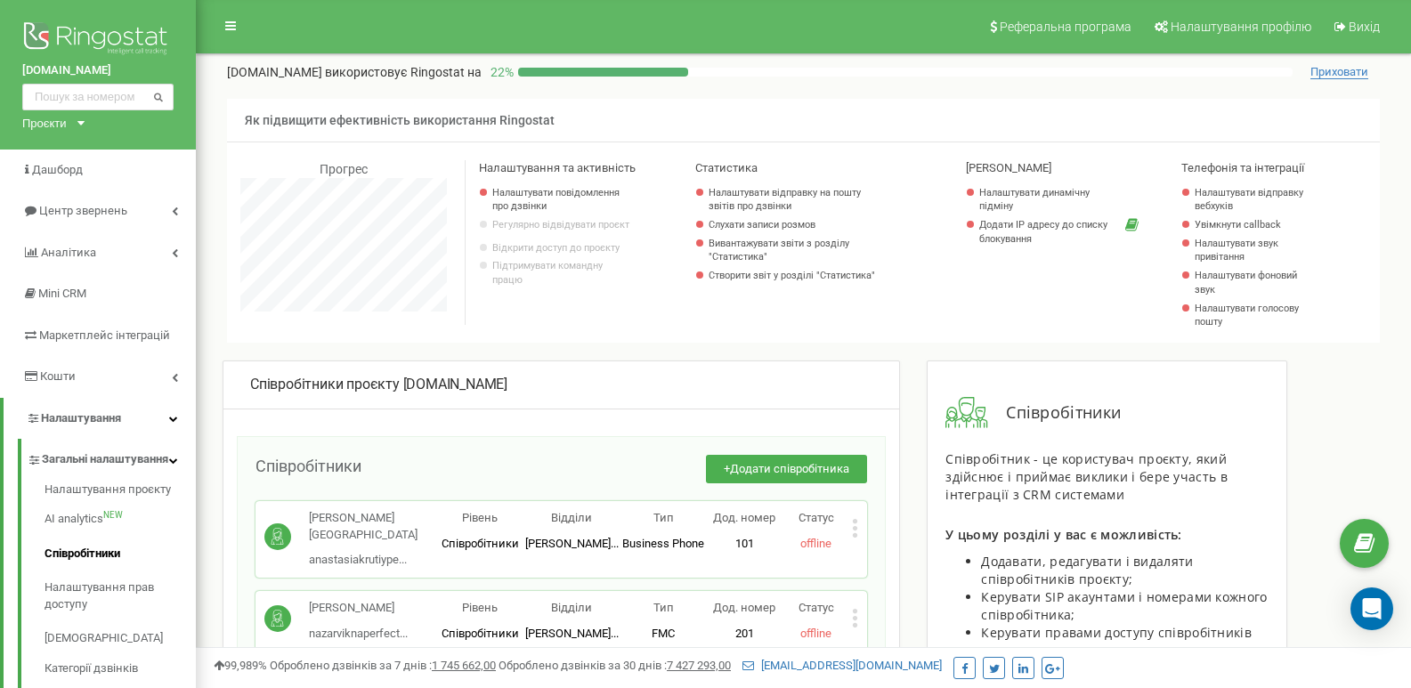 Image resolution: width=1411 pixels, height=688 pixels. What do you see at coordinates (663, 633) in the screenshot?
I see `span: FMC` at bounding box center [663, 633].